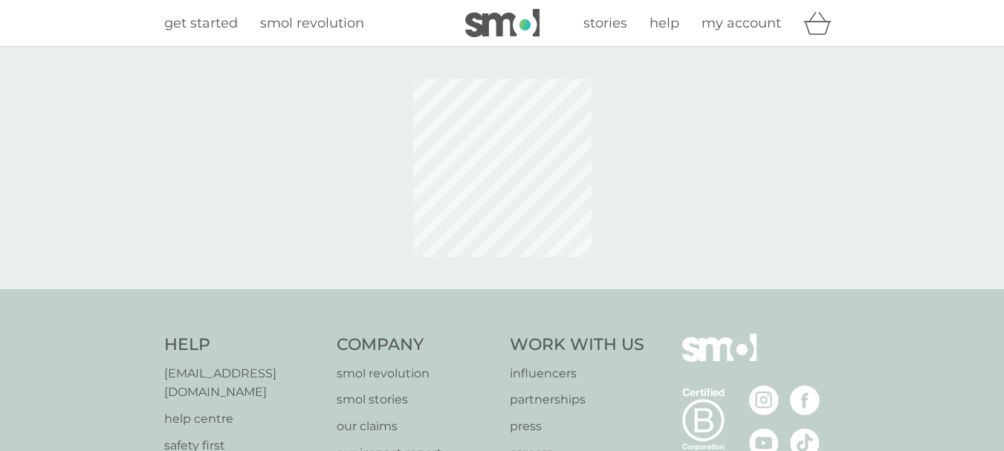 The image size is (1004, 451). Describe the element at coordinates (577, 427) in the screenshot. I see `p: press` at that location.